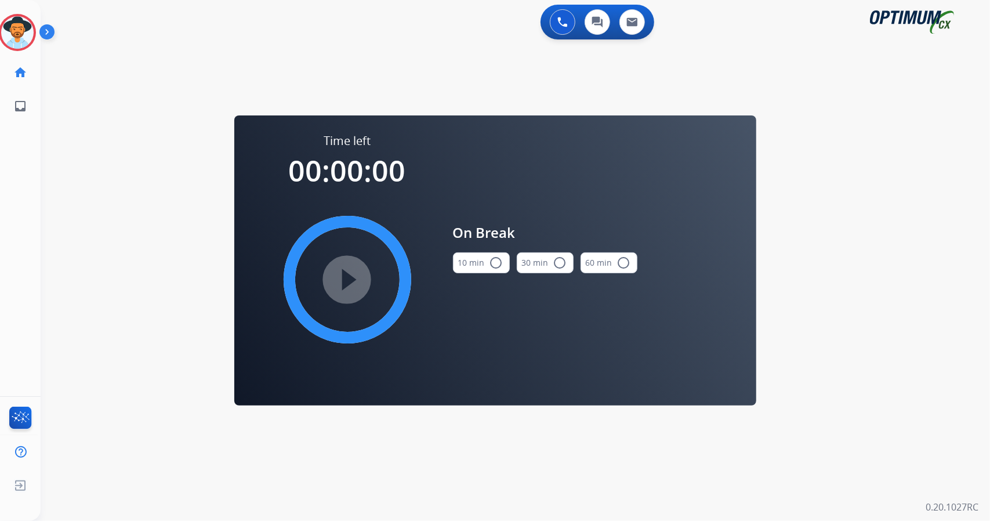 The width and height of the screenshot is (990, 521). I want to click on button: 60 min, so click(609, 263).